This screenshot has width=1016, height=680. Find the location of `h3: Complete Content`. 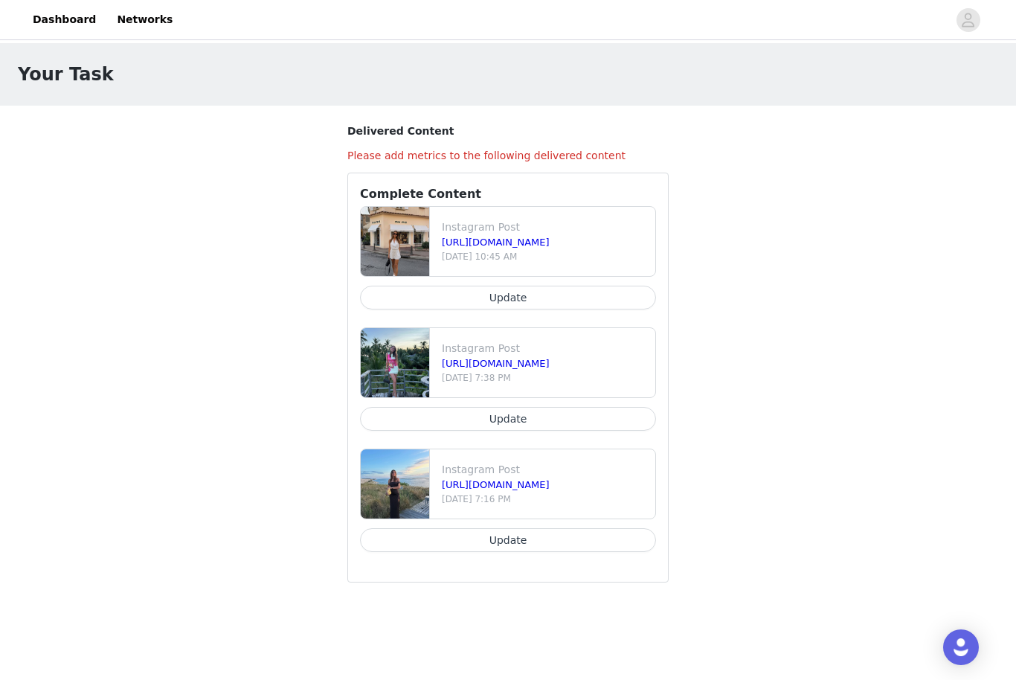

h3: Complete Content is located at coordinates (508, 194).